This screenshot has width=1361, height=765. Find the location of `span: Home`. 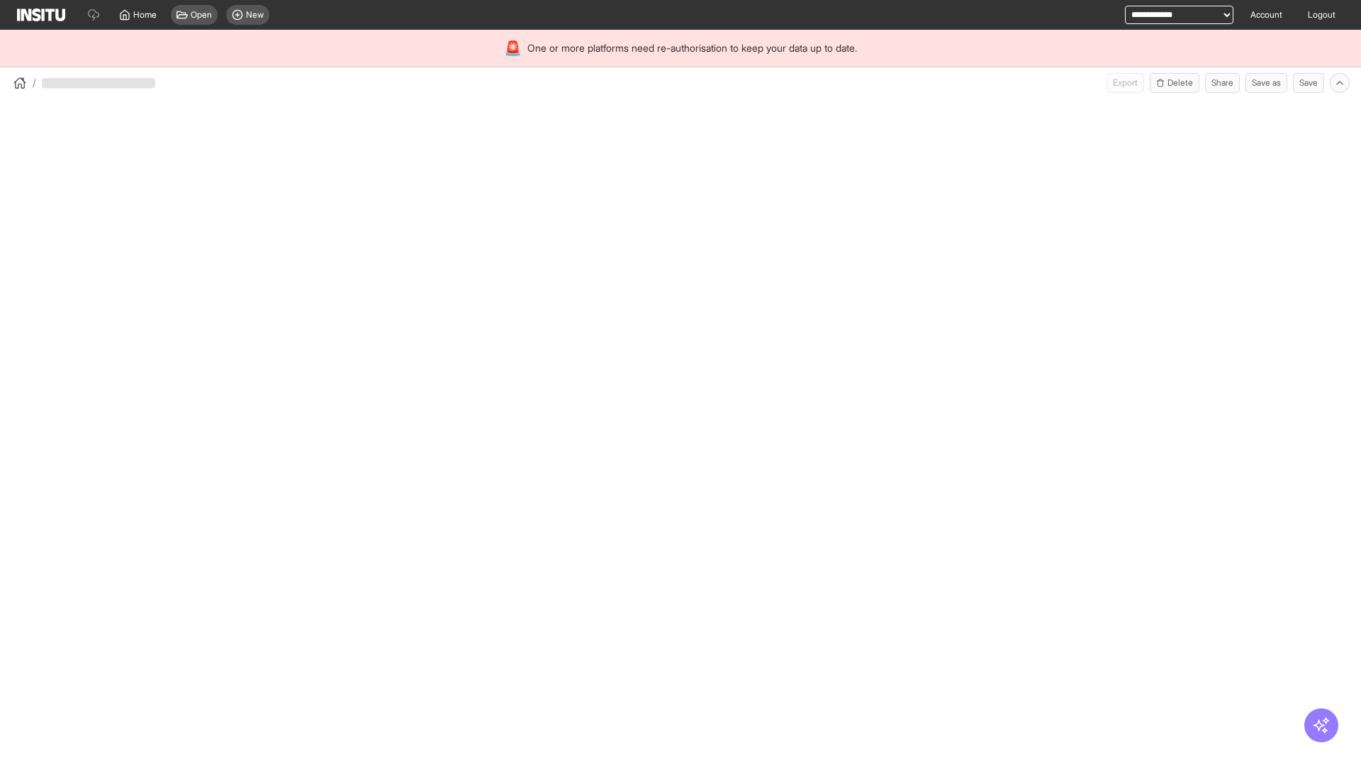

span: Home is located at coordinates (145, 15).